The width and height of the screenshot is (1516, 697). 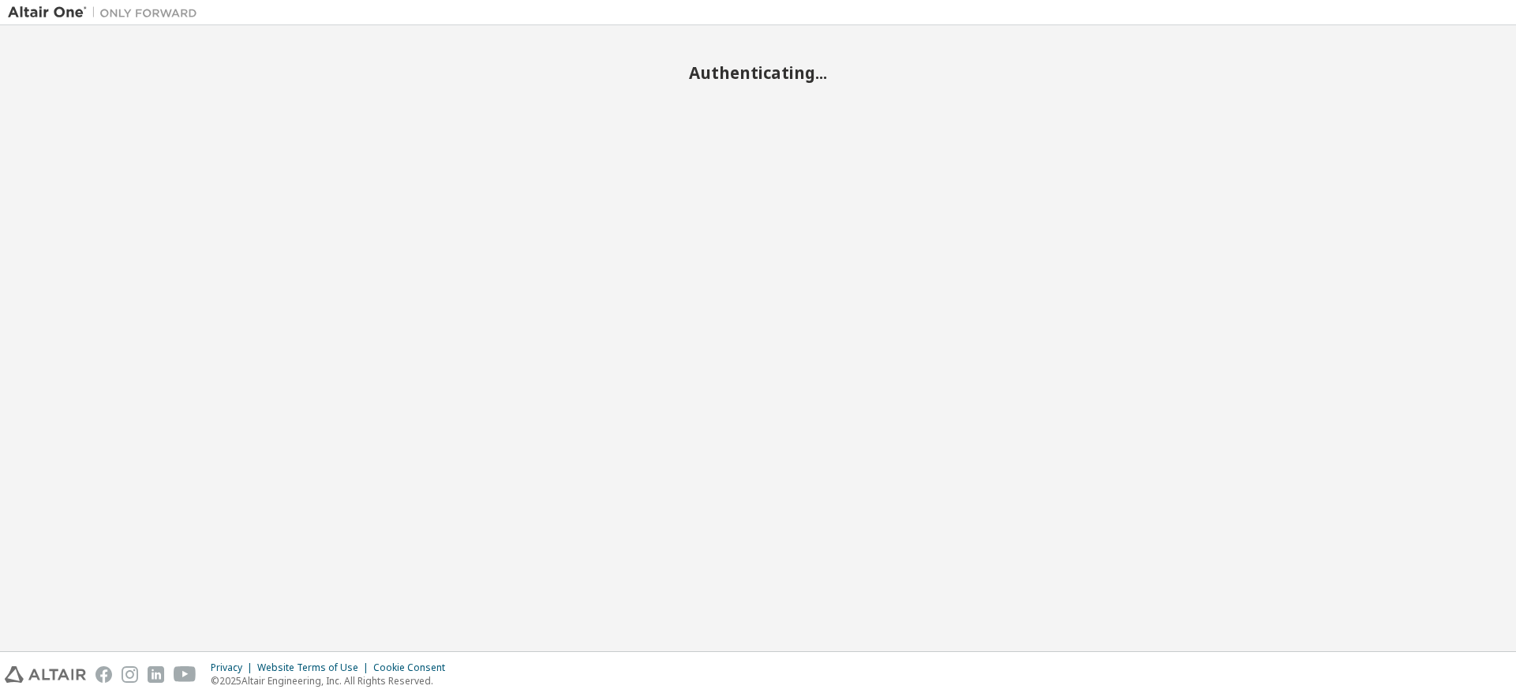 What do you see at coordinates (129, 674) in the screenshot?
I see `img: instagram.svg` at bounding box center [129, 674].